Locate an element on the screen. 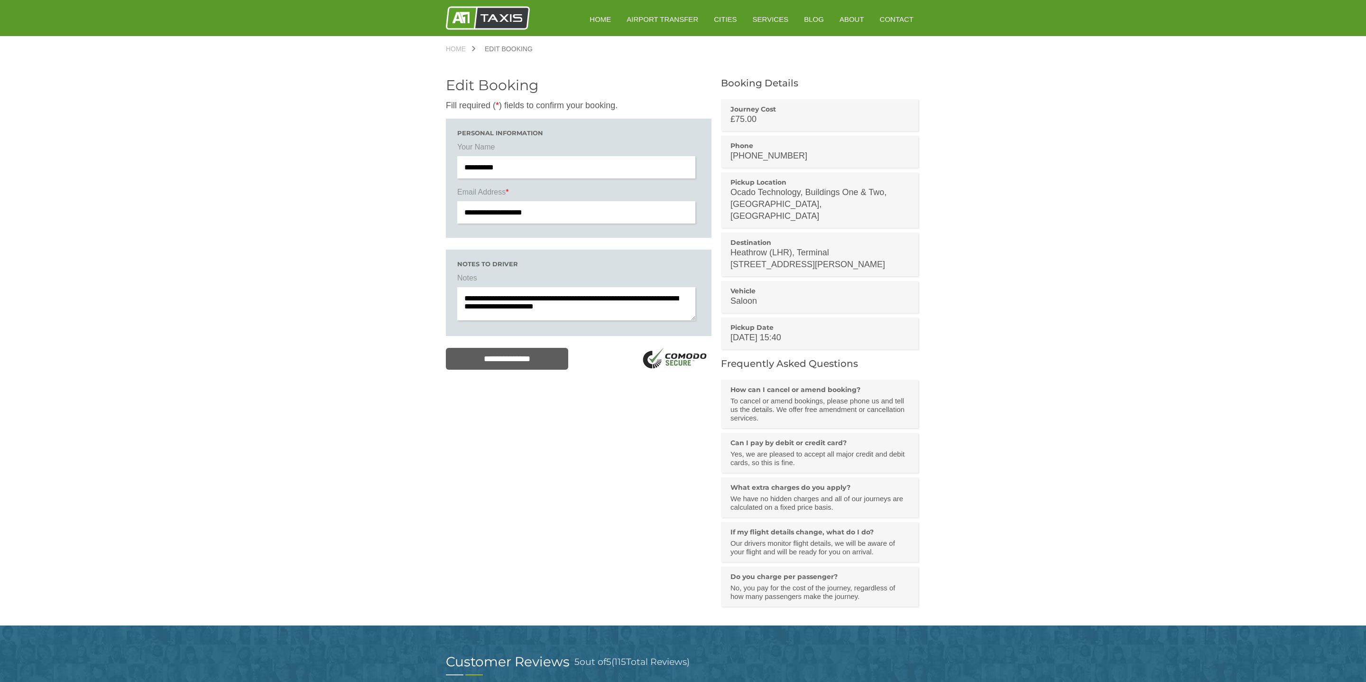 This screenshot has width=1366, height=682. p: Our drivers monitor flight details, we will be aware of your flight and will be ready for you on ... is located at coordinates (820, 547).